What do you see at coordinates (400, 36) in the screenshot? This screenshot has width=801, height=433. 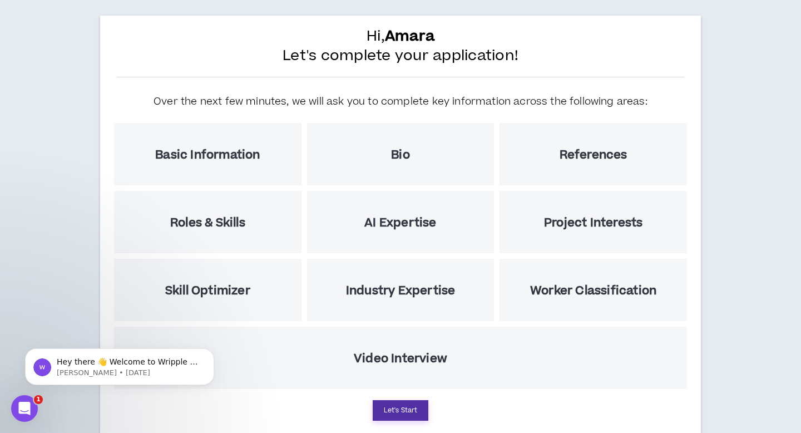 I see `span: Hi,` at bounding box center [400, 36].